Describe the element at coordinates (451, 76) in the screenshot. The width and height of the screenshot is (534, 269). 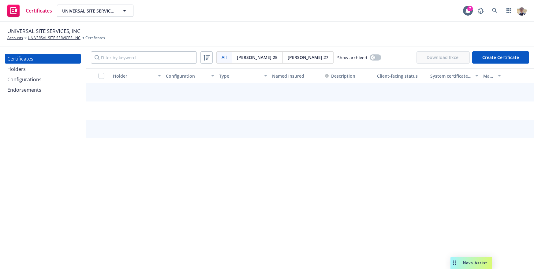
I see `div: System certificate last generated` at that location.